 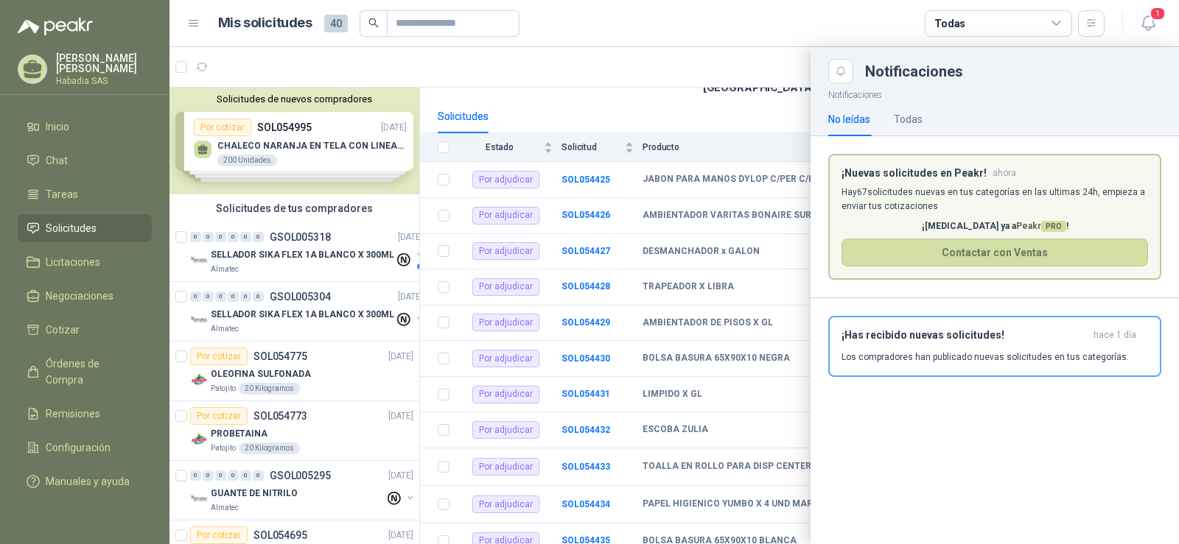 I want to click on span: Solicitudes, so click(x=71, y=228).